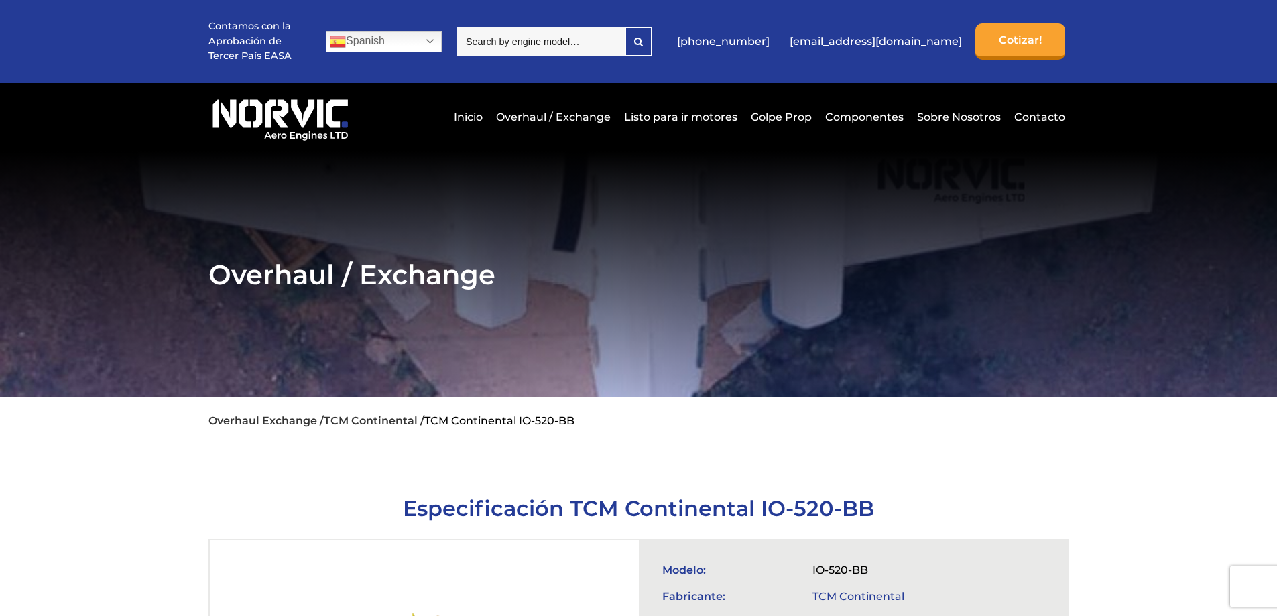  Describe the element at coordinates (266, 420) in the screenshot. I see `a: Overhaul Exchange /` at that location.